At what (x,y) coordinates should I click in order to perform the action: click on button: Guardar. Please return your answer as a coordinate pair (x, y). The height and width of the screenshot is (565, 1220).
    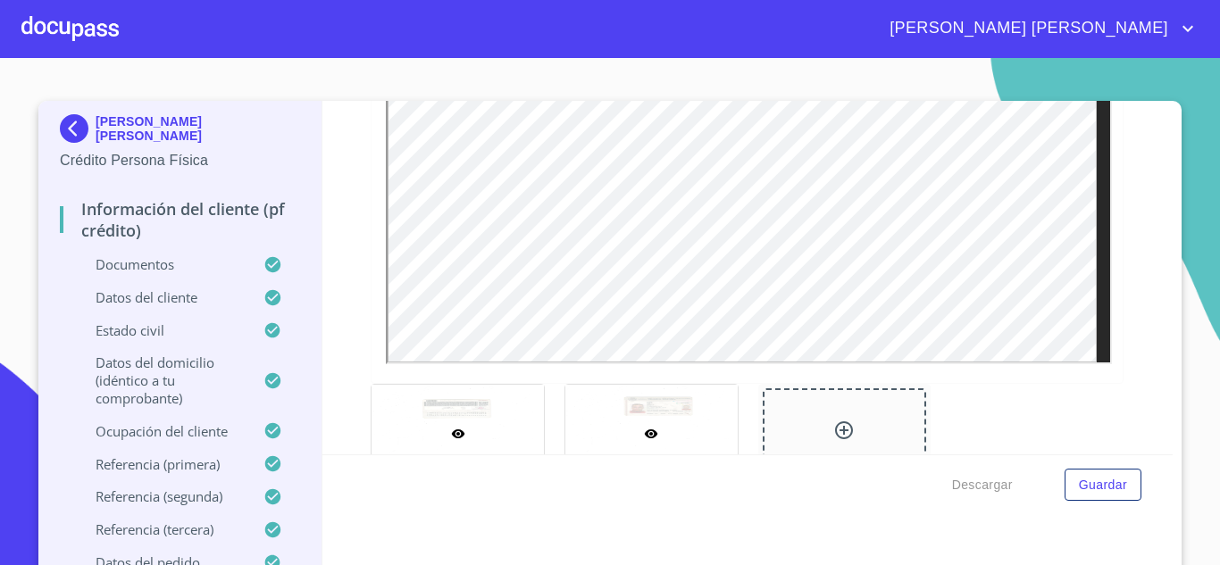
    Looking at the image, I should click on (1103, 485).